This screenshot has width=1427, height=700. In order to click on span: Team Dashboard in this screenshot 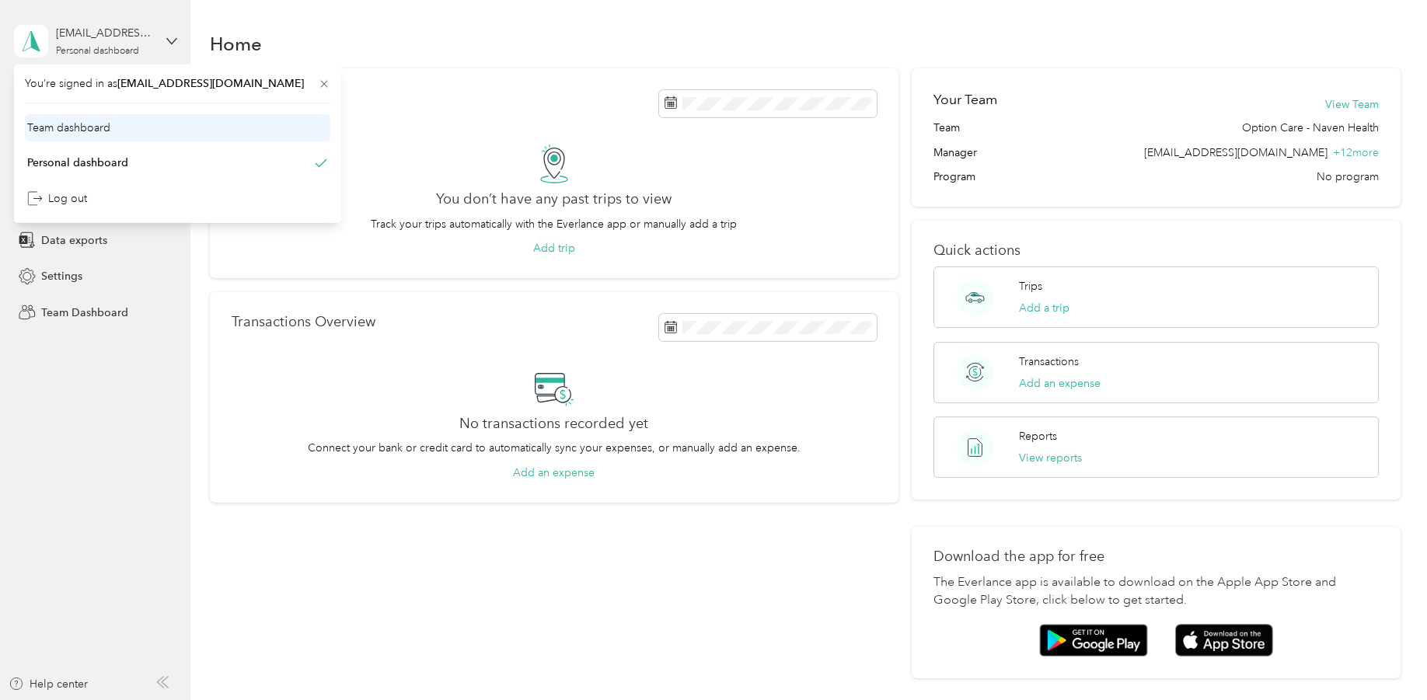, I will do `click(85, 313)`.